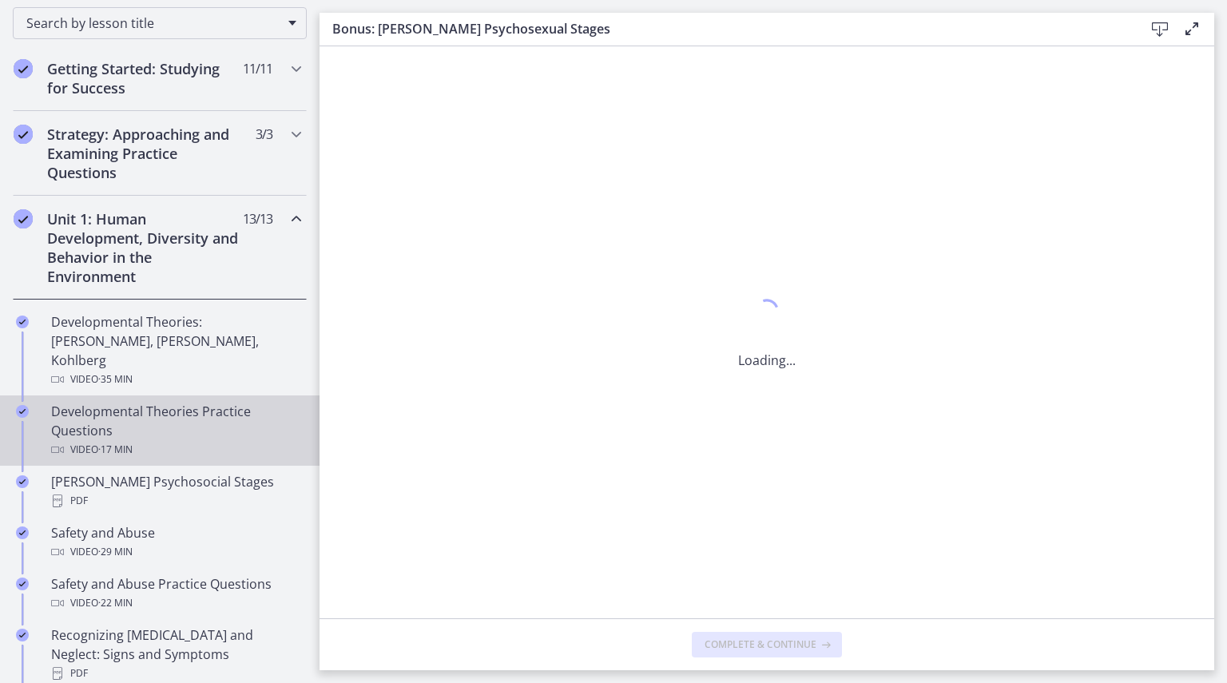 The height and width of the screenshot is (683, 1227). I want to click on span: 13 / 13, so click(257, 219).